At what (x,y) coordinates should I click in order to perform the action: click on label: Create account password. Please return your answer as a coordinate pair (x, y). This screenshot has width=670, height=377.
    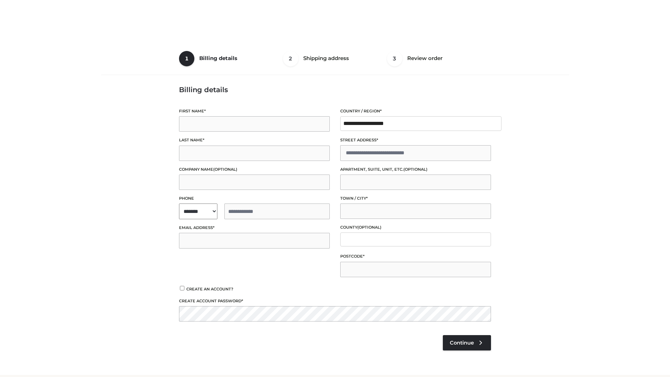
    Looking at the image, I should click on (335, 301).